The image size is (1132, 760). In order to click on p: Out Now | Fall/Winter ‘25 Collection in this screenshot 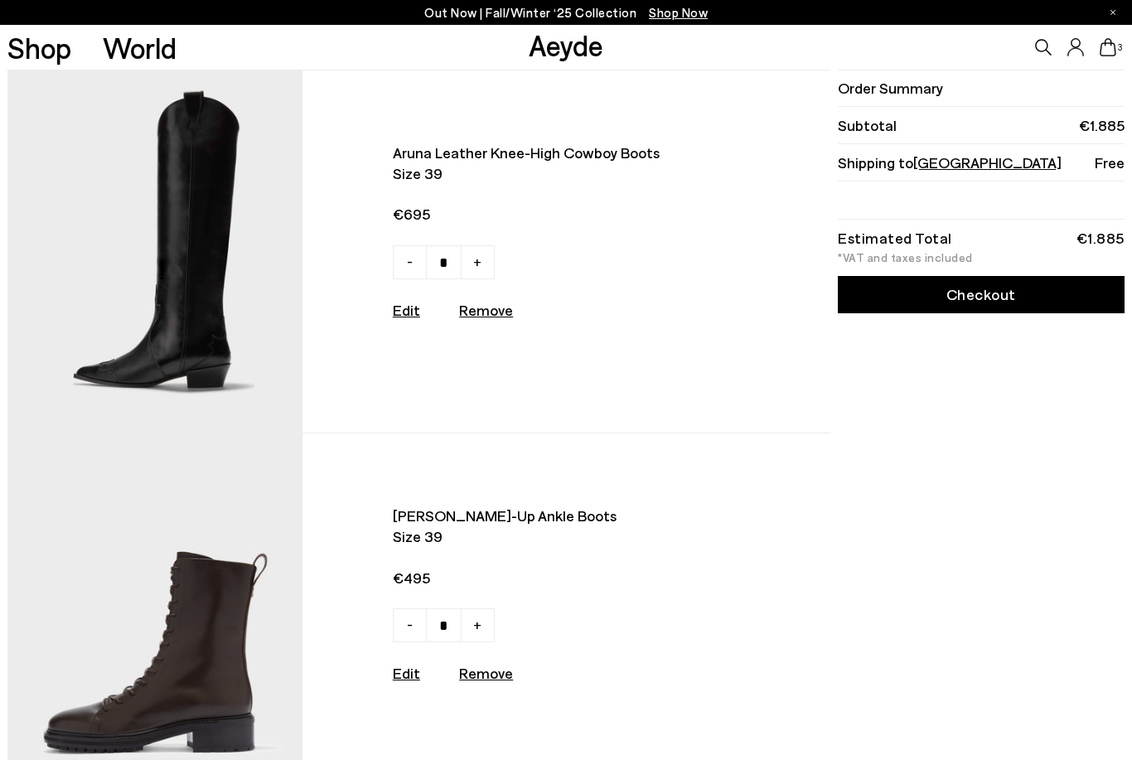, I will do `click(566, 12)`.